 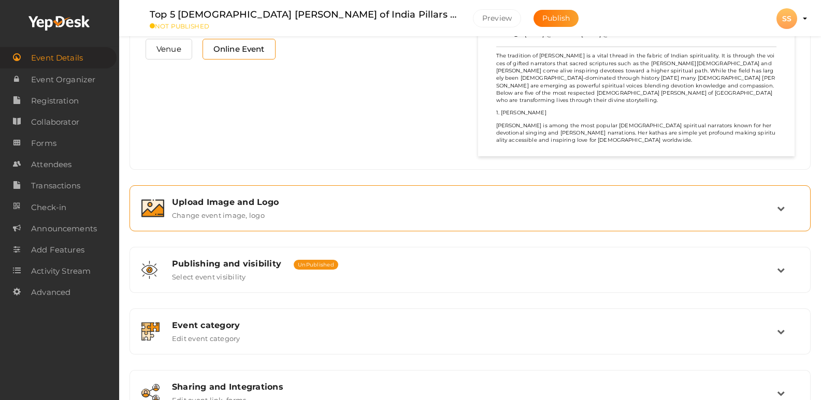 What do you see at coordinates (64, 229) in the screenshot?
I see `span: Announcements` at bounding box center [64, 229].